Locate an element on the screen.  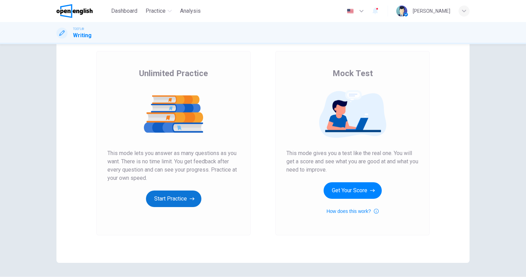
img: OpenEnglish logo is located at coordinates (74, 11).